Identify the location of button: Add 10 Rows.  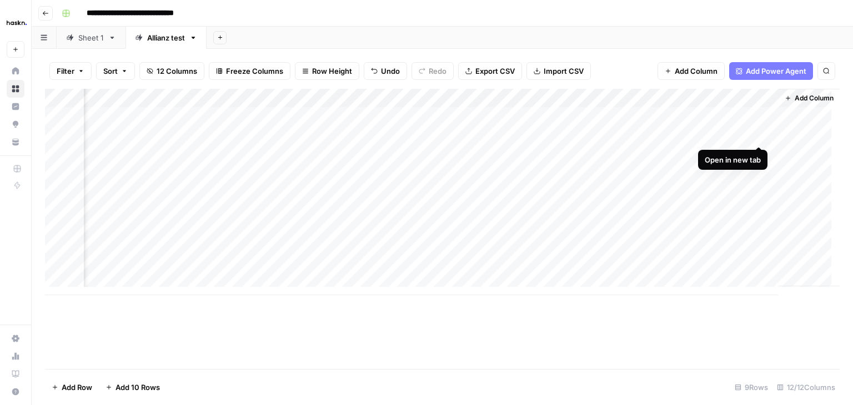
(133, 388).